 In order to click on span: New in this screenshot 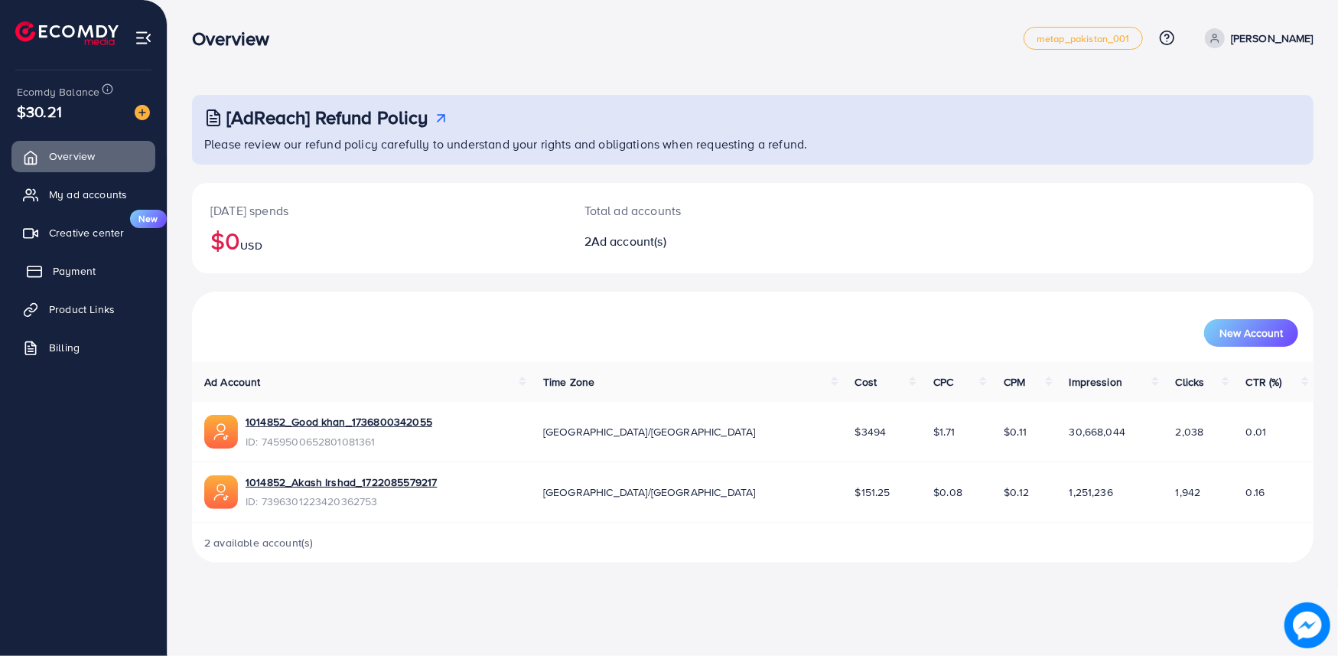, I will do `click(148, 219)`.